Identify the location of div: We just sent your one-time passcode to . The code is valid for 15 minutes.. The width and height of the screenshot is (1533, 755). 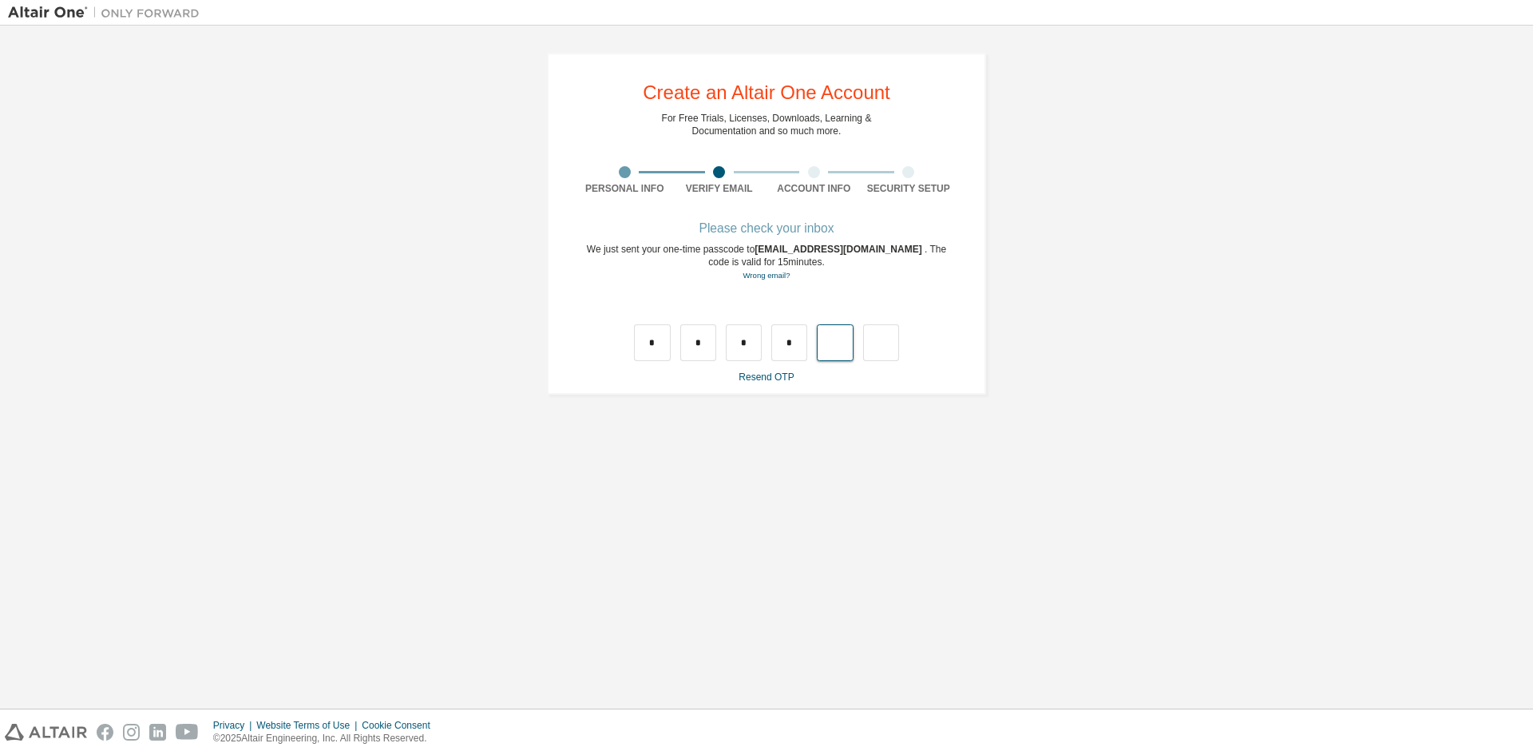
(767, 262).